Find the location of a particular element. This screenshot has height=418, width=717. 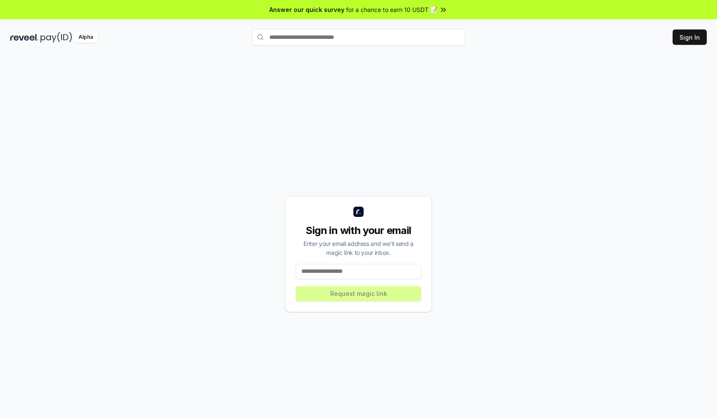

span: for a chance to earn 10 USDT 📝 is located at coordinates (392, 9).